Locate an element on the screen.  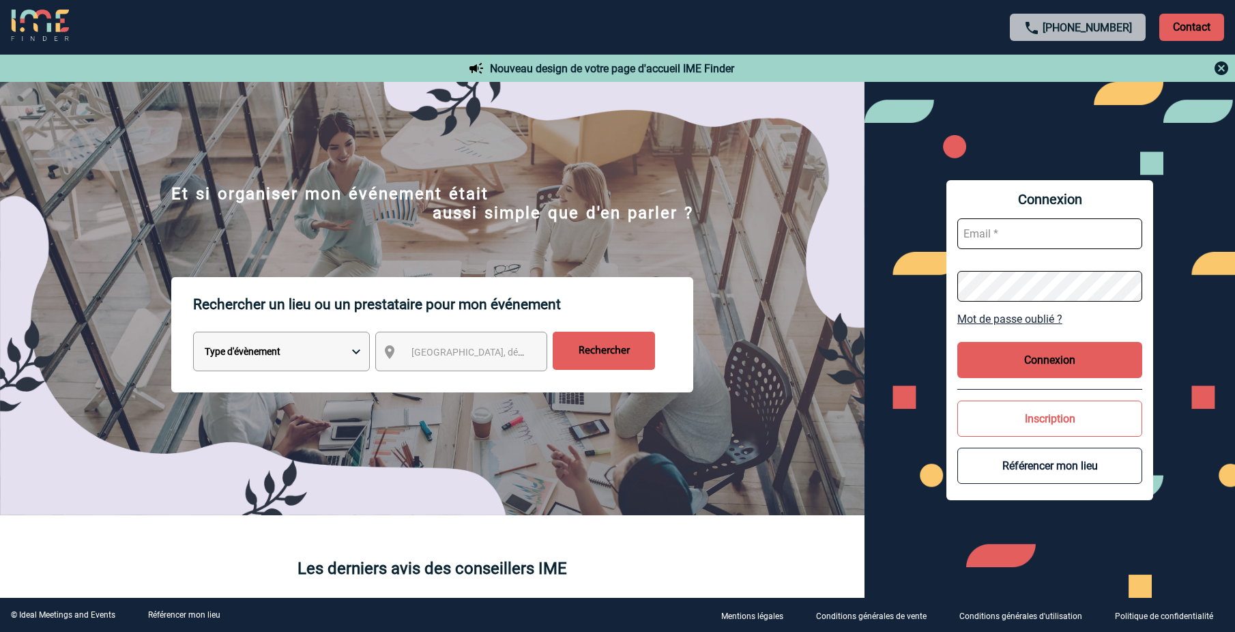
img: call-24-px.png is located at coordinates (1031, 28).